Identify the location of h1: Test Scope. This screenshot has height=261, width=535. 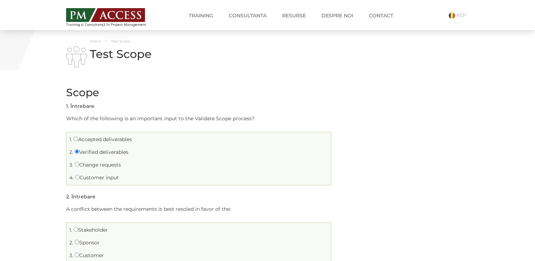
(199, 54).